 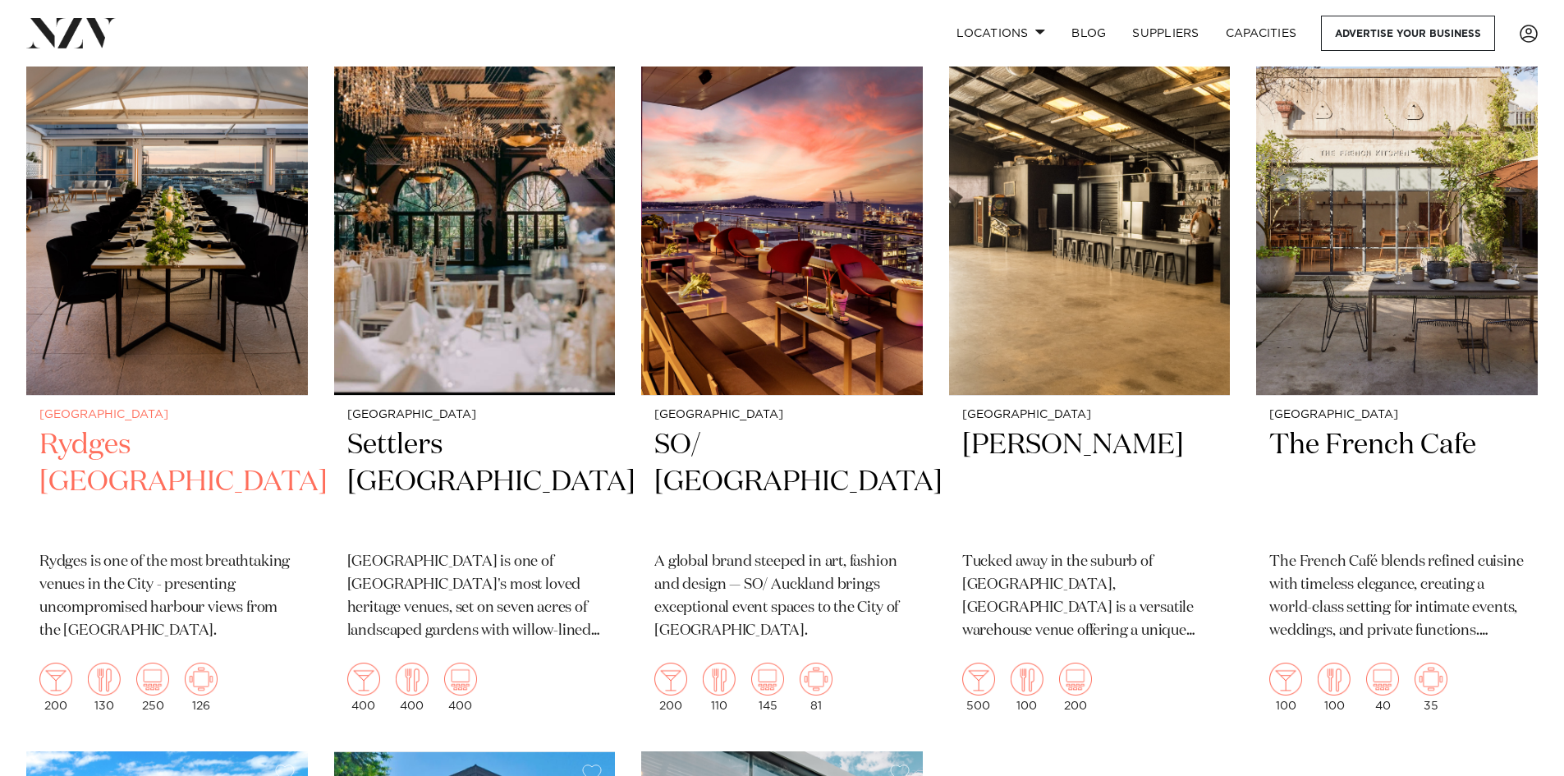 What do you see at coordinates (782, 597) in the screenshot?
I see `p: A global brand steeped in art, fashion and design — SO/ Auckland brings exceptional event spaces ...` at bounding box center [782, 597].